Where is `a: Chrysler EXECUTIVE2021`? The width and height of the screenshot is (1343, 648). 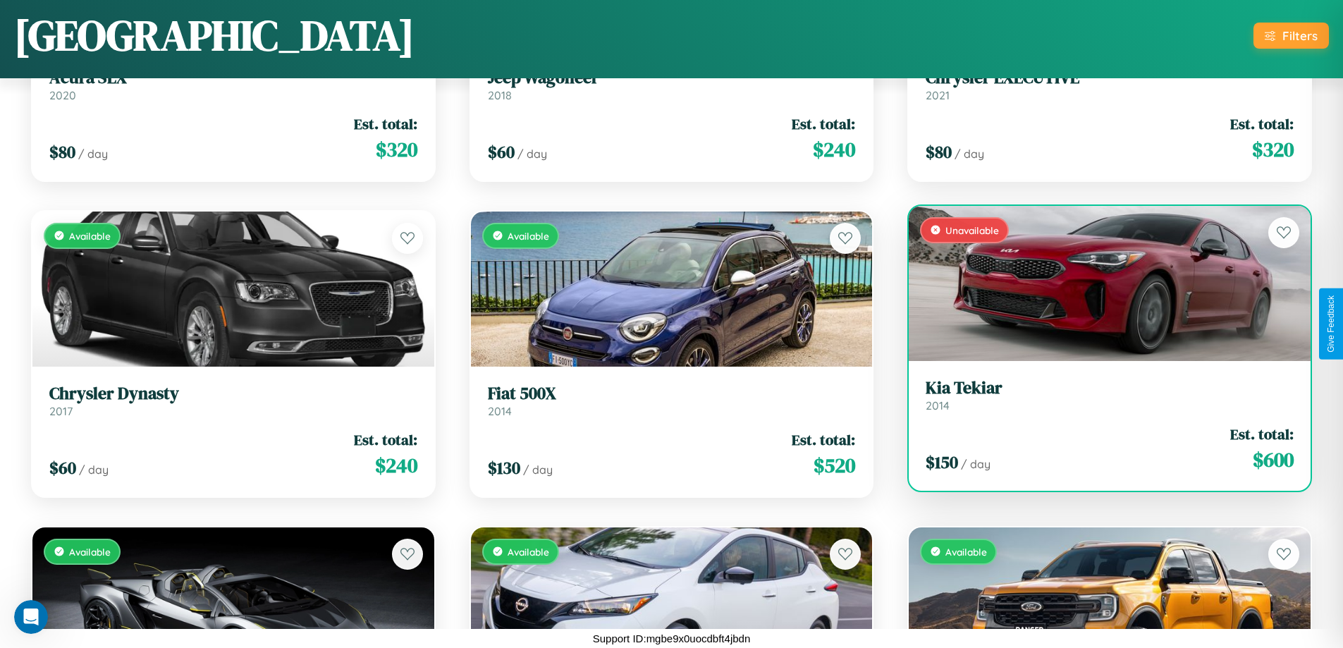
a: Chrysler EXECUTIVE2021 is located at coordinates (1109, 85).